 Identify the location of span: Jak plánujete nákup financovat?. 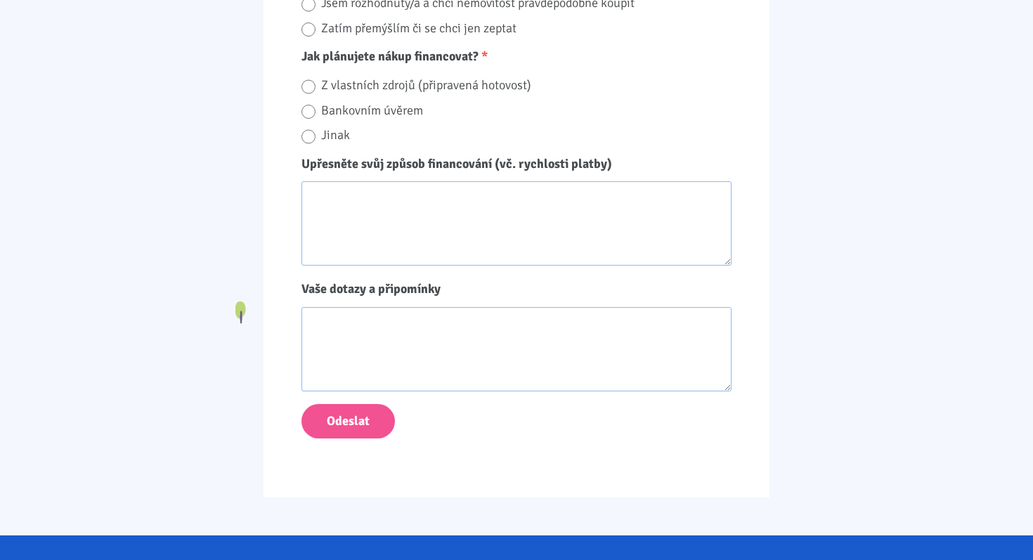
(390, 56).